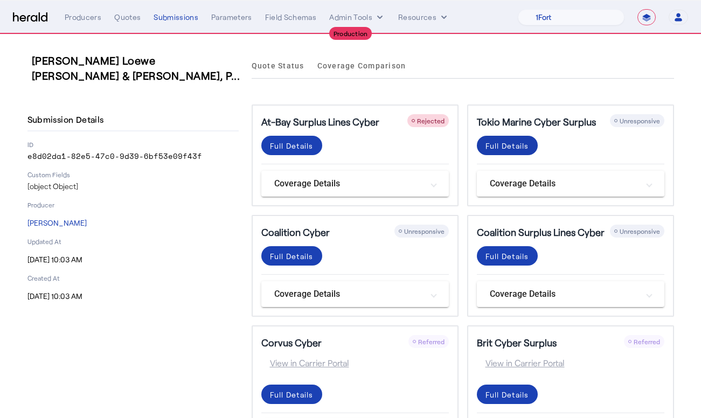 This screenshot has width=701, height=418. Describe the element at coordinates (68, 120) in the screenshot. I see `h4: Submission Details` at that location.